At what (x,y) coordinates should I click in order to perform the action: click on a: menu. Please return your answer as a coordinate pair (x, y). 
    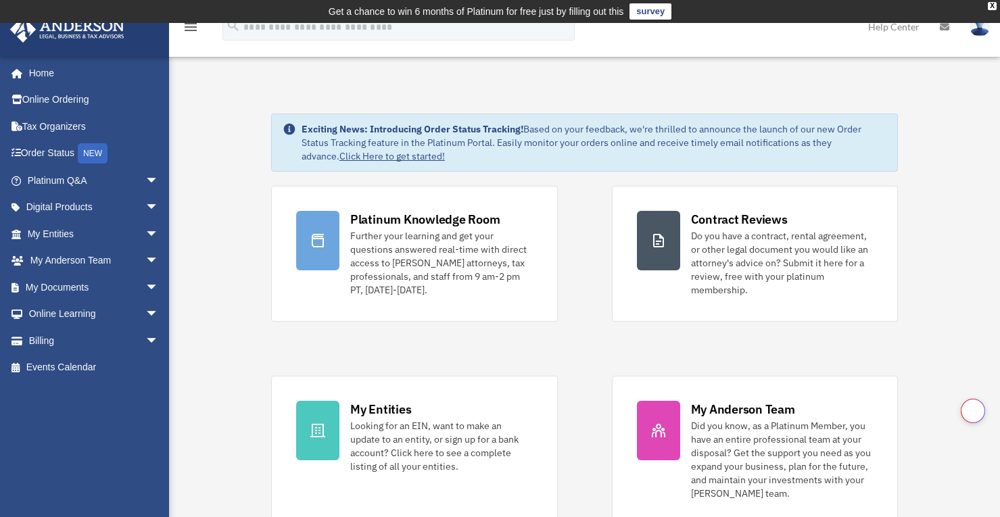
    Looking at the image, I should click on (191, 29).